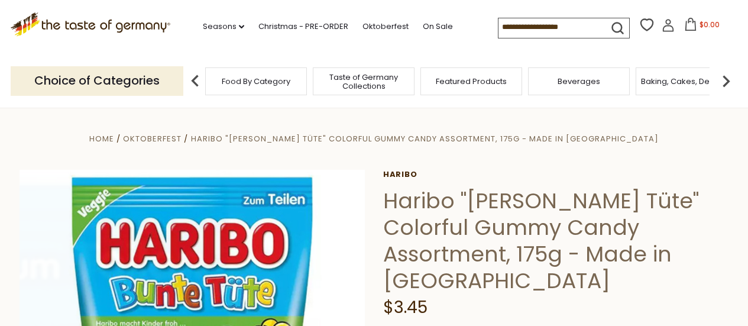 This screenshot has width=748, height=326. What do you see at coordinates (364, 82) in the screenshot?
I see `a: Taste of Germany Collections` at bounding box center [364, 82].